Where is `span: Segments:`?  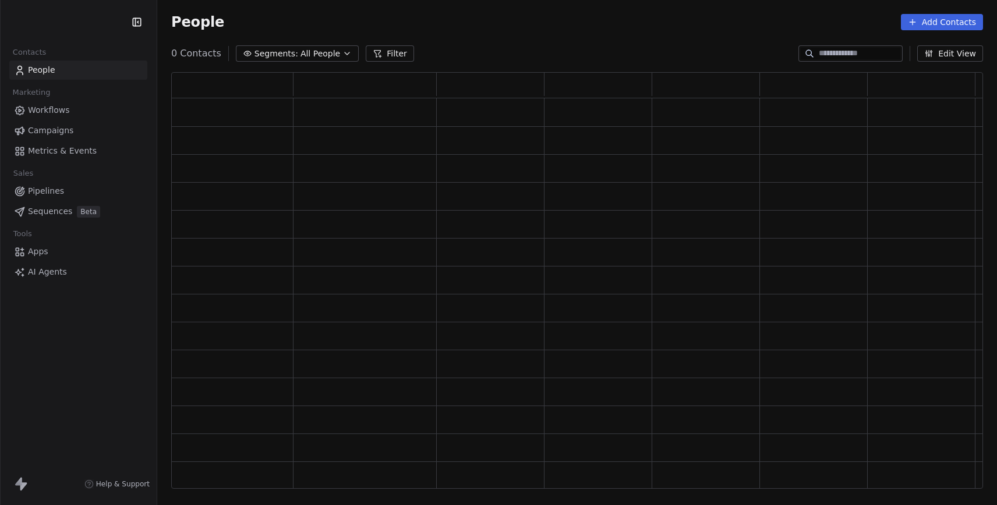 span: Segments: is located at coordinates (276, 54).